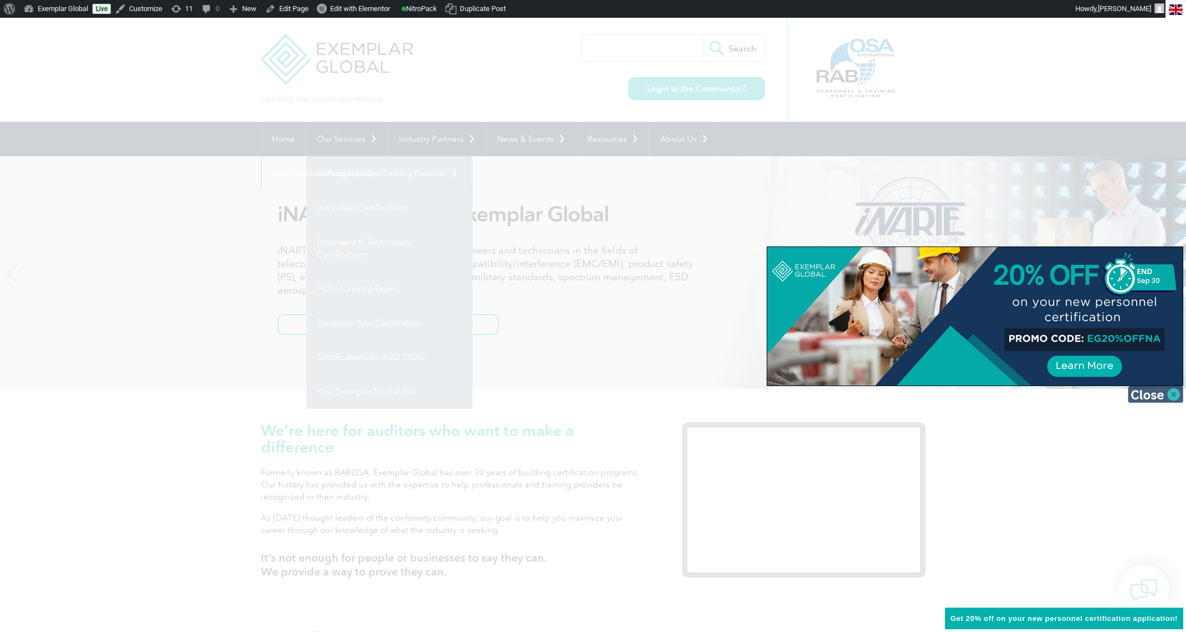 This screenshot has width=1186, height=632. What do you see at coordinates (360, 8) in the screenshot?
I see `span: Edit with Elementor` at bounding box center [360, 8].